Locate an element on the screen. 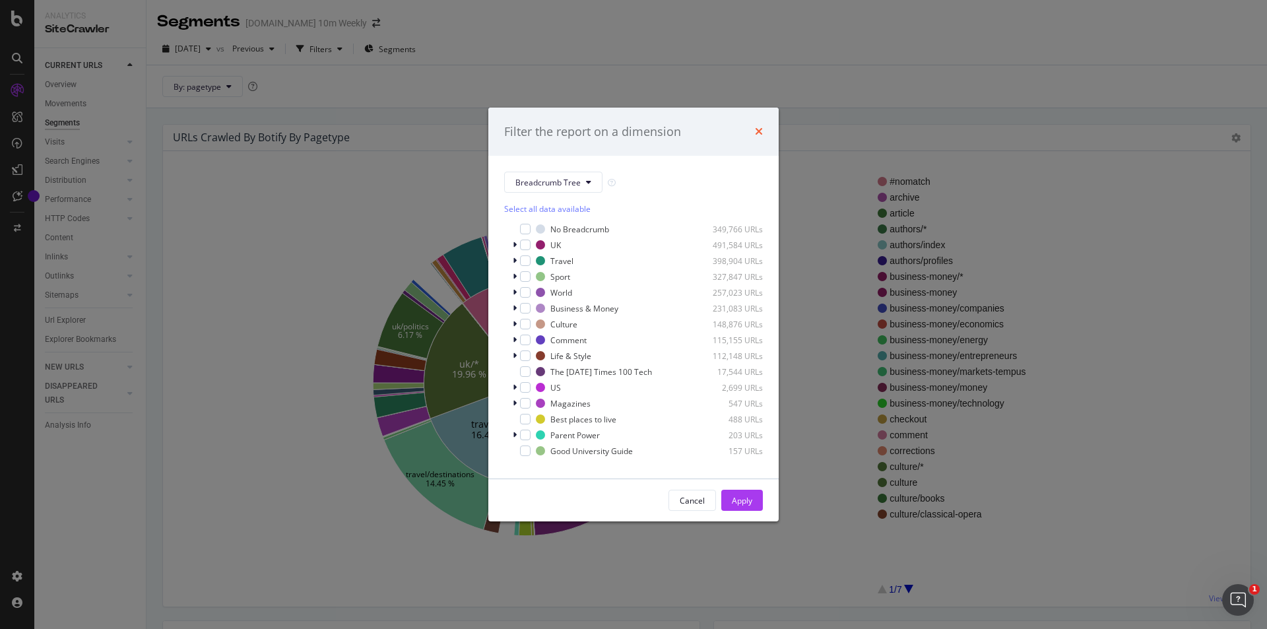 The width and height of the screenshot is (1267, 629). div: 327,847 URLs is located at coordinates (731, 277).